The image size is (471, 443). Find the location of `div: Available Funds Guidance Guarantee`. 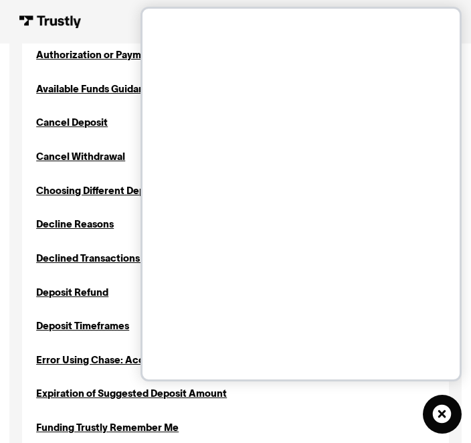

div: Available Funds Guidance Guarantee is located at coordinates (122, 90).